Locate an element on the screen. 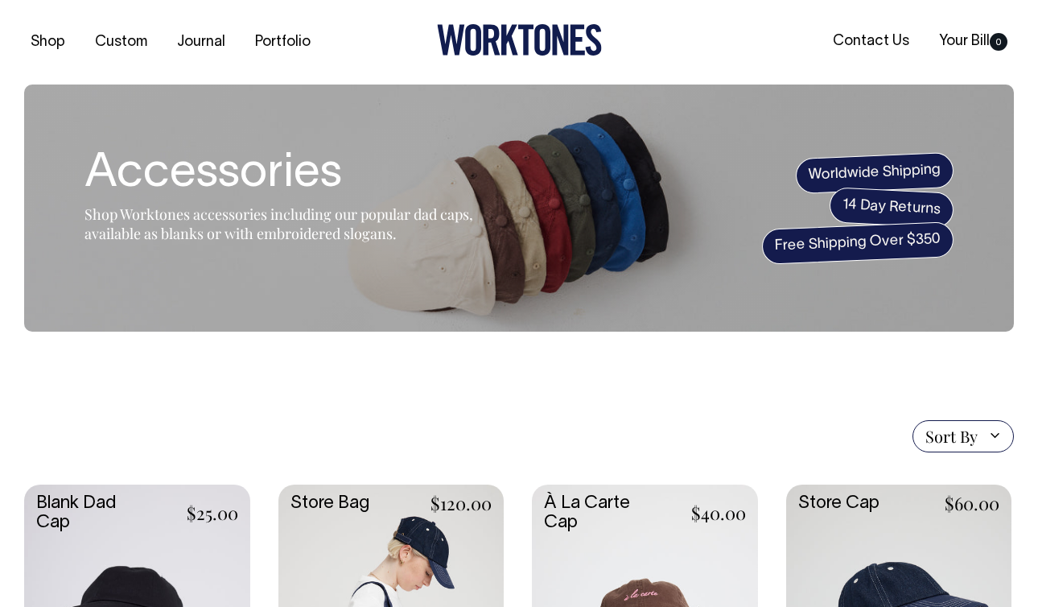  a: Contact Us is located at coordinates (870, 41).